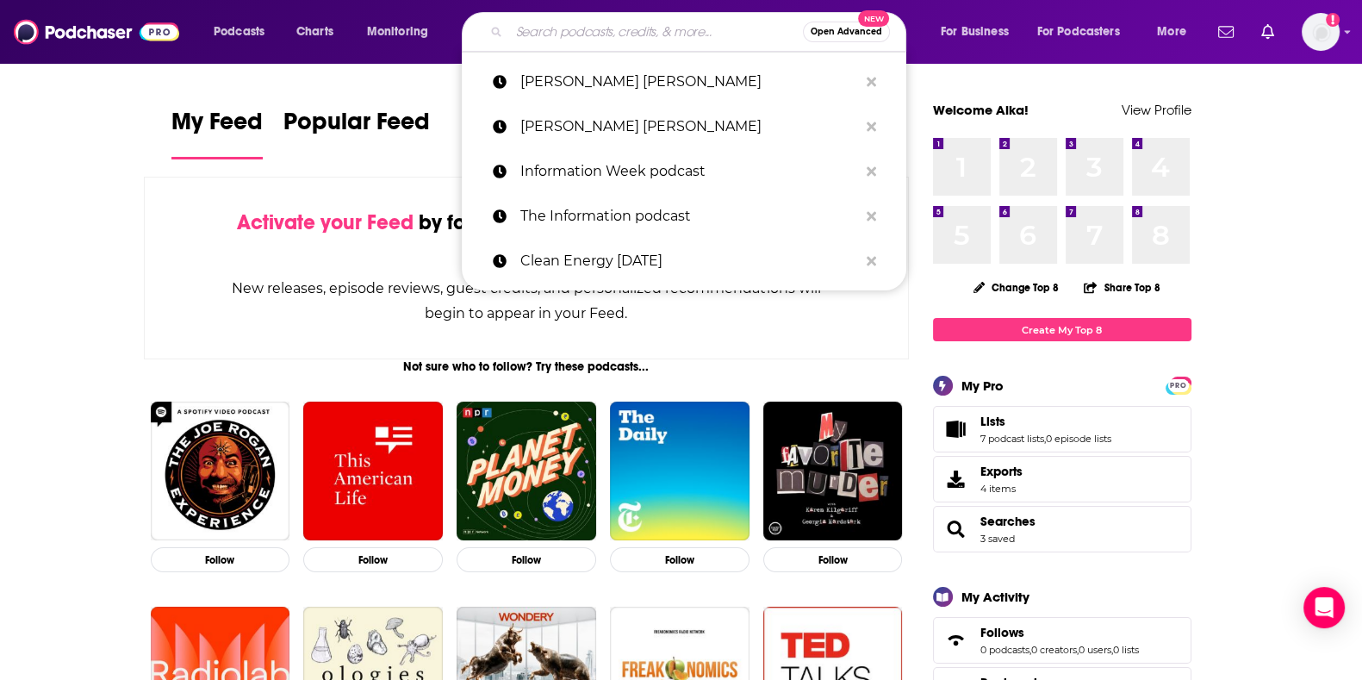 The image size is (1362, 680). Describe the element at coordinates (1078, 32) in the screenshot. I see `span: For Podcasters` at that location.